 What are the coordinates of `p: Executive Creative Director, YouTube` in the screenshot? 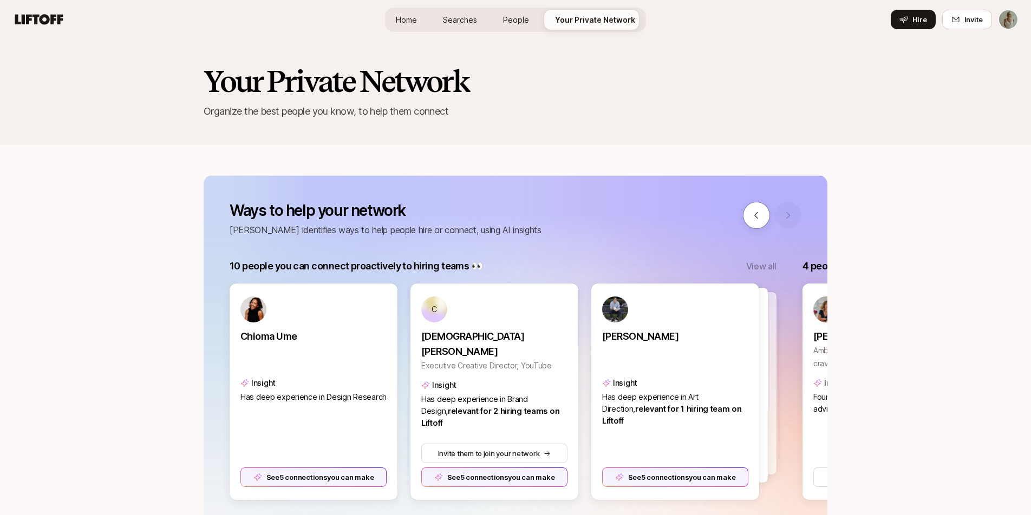 It's located at (494, 366).